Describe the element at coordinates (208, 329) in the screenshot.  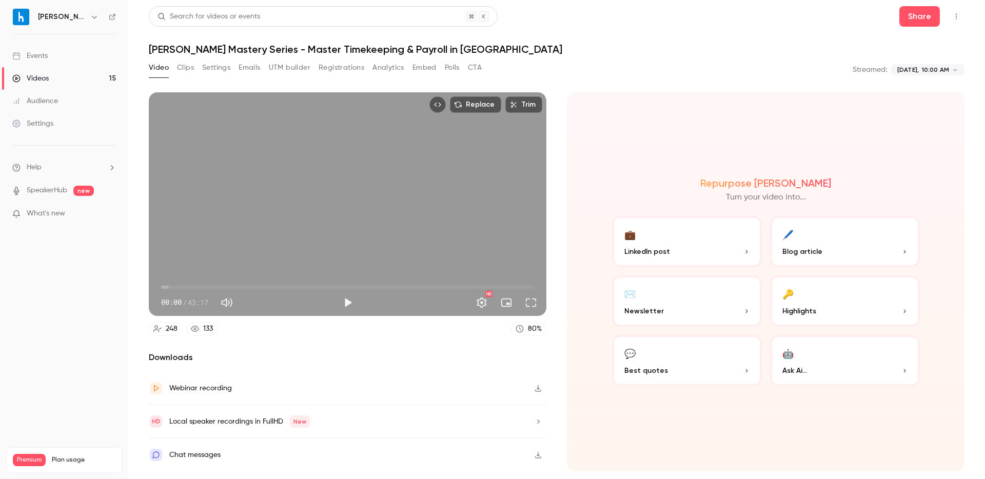
I see `div: 133` at that location.